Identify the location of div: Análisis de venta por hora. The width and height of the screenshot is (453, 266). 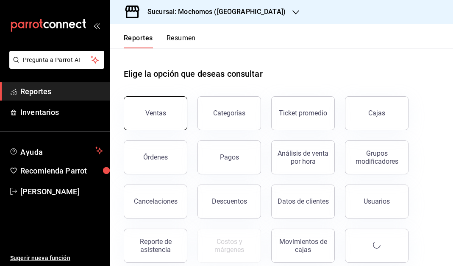
(303, 157).